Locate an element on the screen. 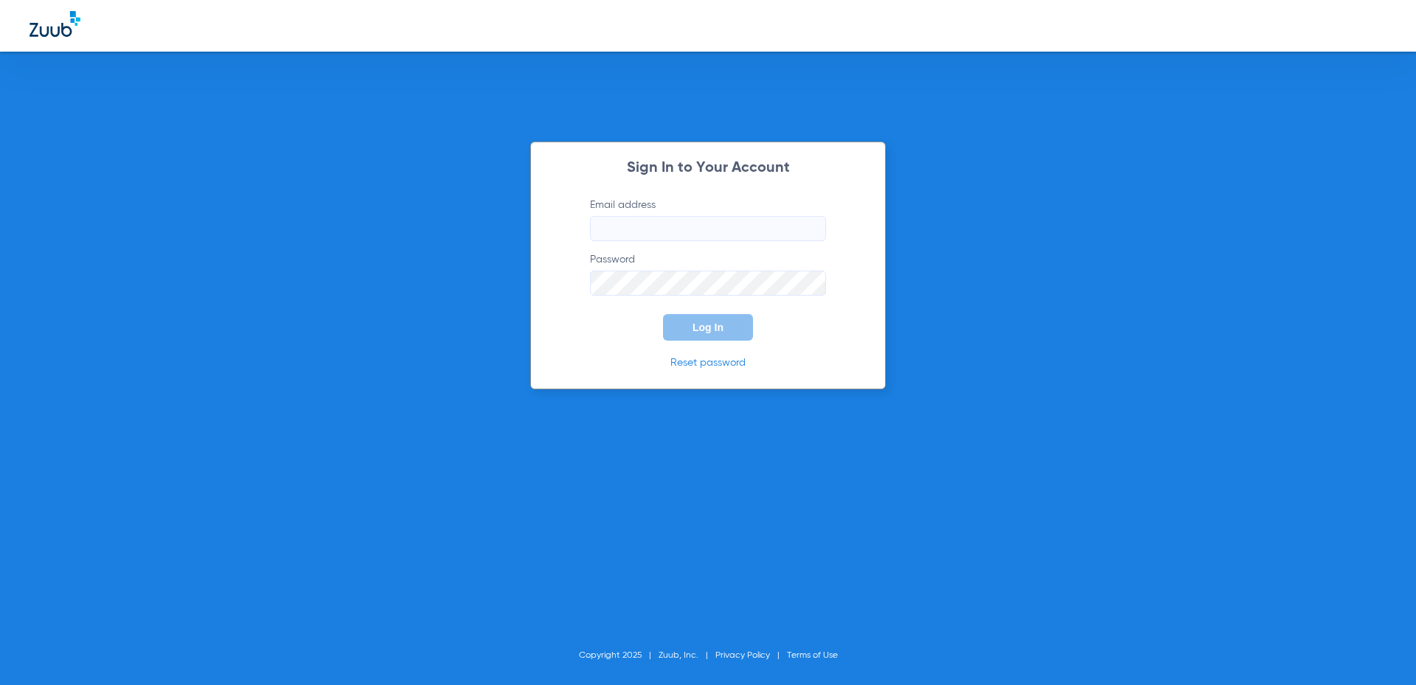 This screenshot has height=685, width=1416. label: Password is located at coordinates (708, 274).